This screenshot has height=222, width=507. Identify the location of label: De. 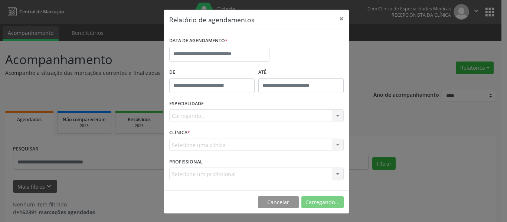
(212, 72).